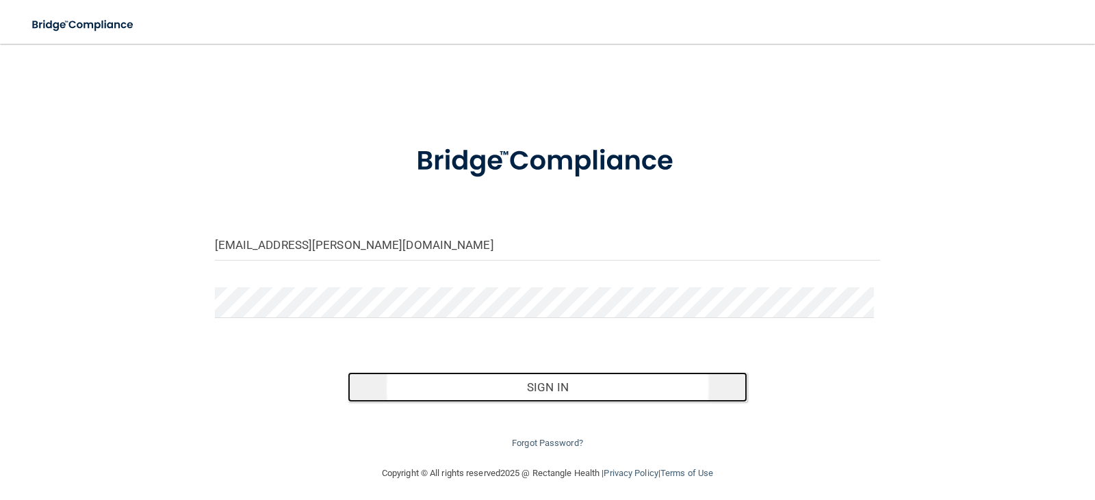  Describe the element at coordinates (548, 474) in the screenshot. I see `div: Copyright © All rights reserved 2025 @ Rectangle Health | |` at that location.